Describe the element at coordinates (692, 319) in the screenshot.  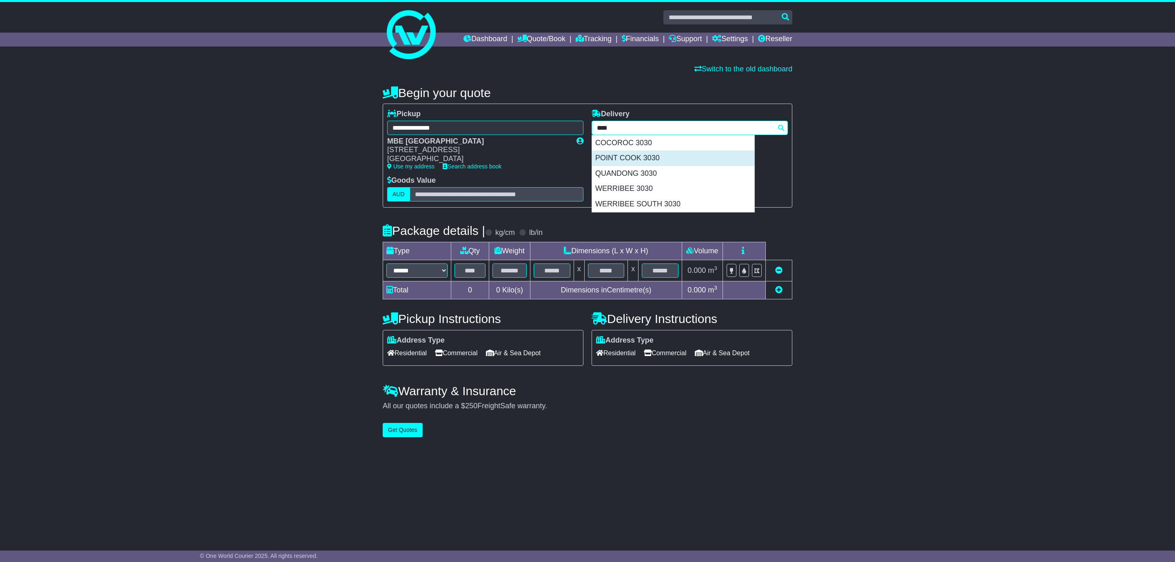
I see `h4: Delivery Instructions` at that location.